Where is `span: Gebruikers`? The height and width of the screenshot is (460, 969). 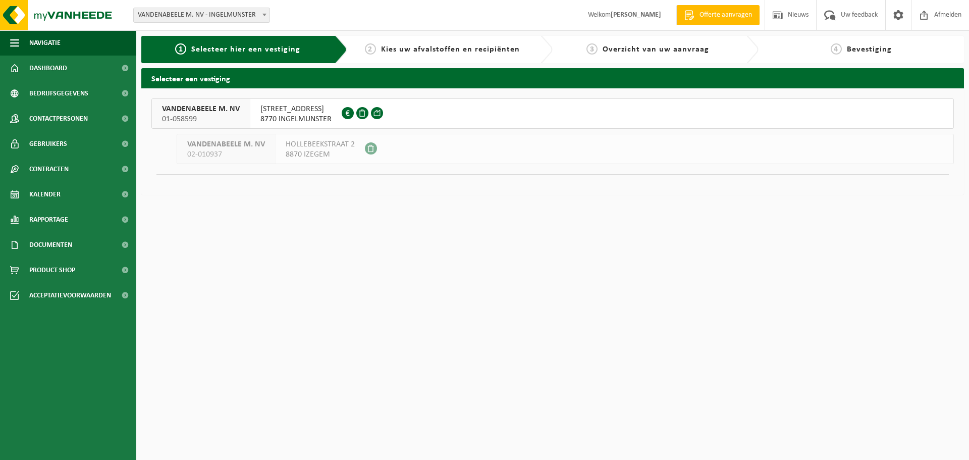
span: Gebruikers is located at coordinates (48, 144).